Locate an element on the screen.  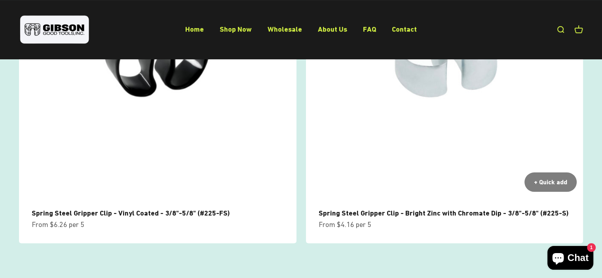
a: Shop Now is located at coordinates (235, 29).